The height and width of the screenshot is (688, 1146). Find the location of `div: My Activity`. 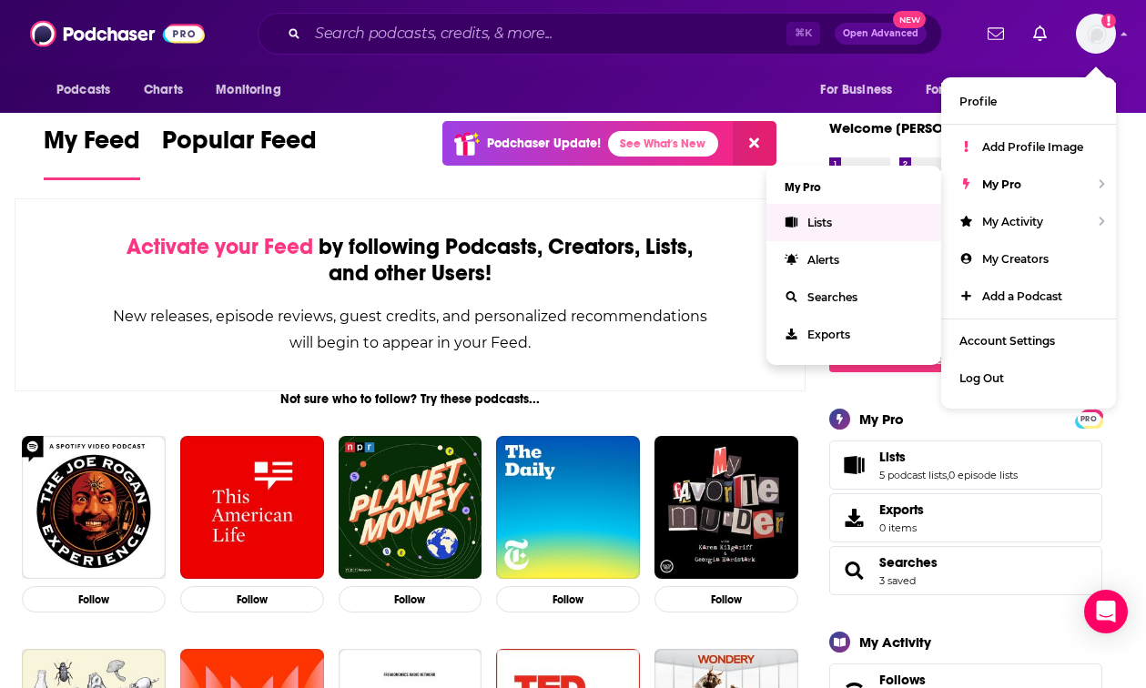

div: My Activity is located at coordinates (894, 641).